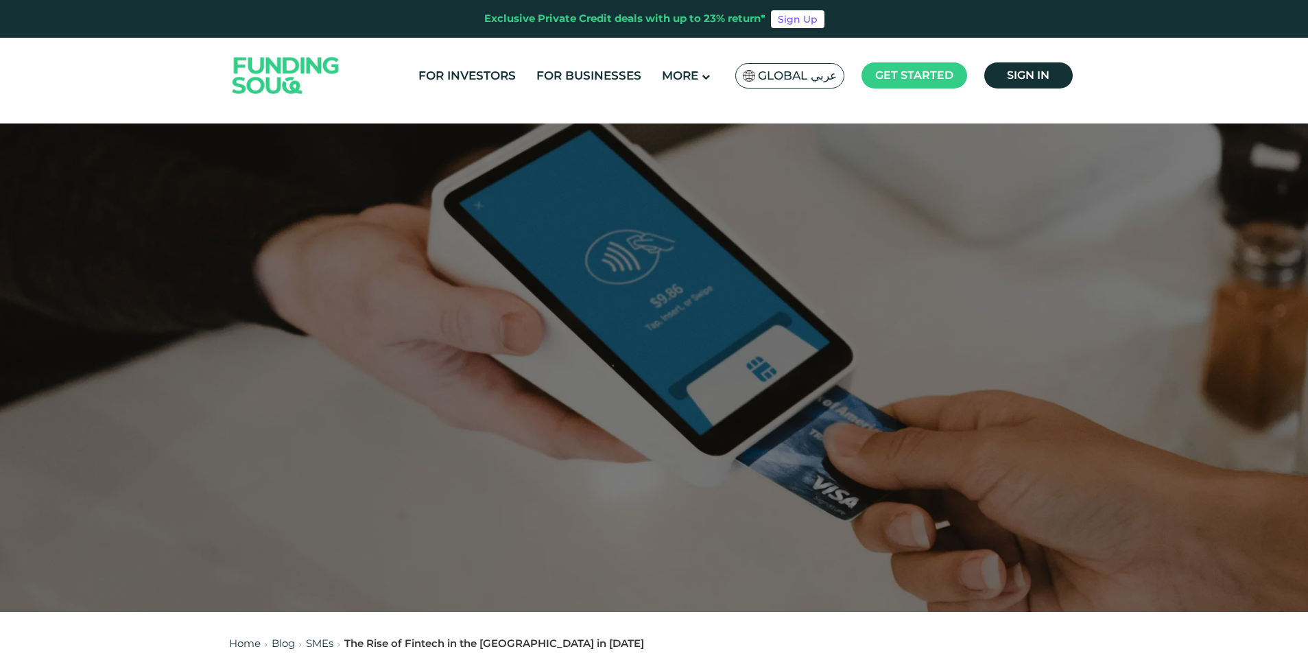  Describe the element at coordinates (680, 75) in the screenshot. I see `span: More` at that location.